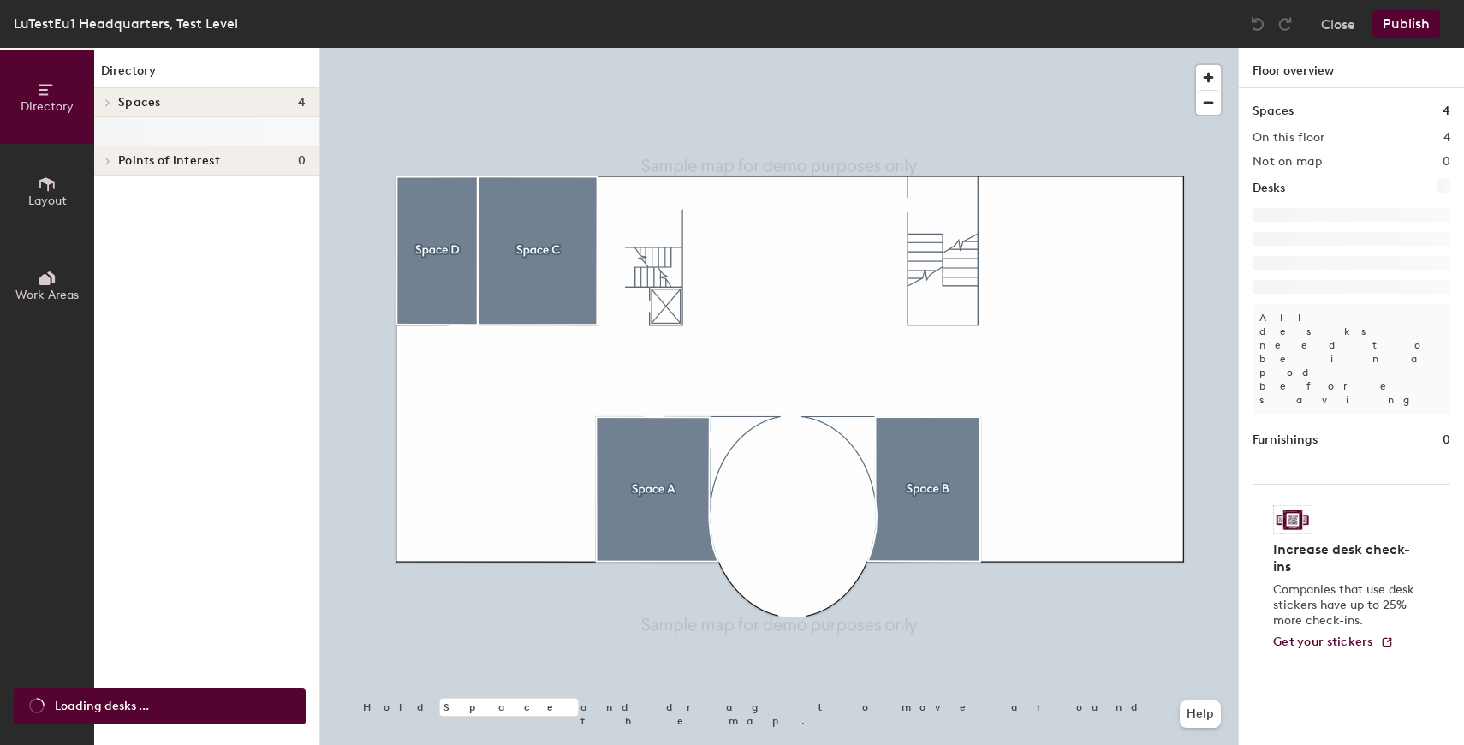  What do you see at coordinates (1346, 605) in the screenshot?
I see `p: Companies that use desk stickers have up to 25% more check-ins.` at bounding box center [1346, 605].